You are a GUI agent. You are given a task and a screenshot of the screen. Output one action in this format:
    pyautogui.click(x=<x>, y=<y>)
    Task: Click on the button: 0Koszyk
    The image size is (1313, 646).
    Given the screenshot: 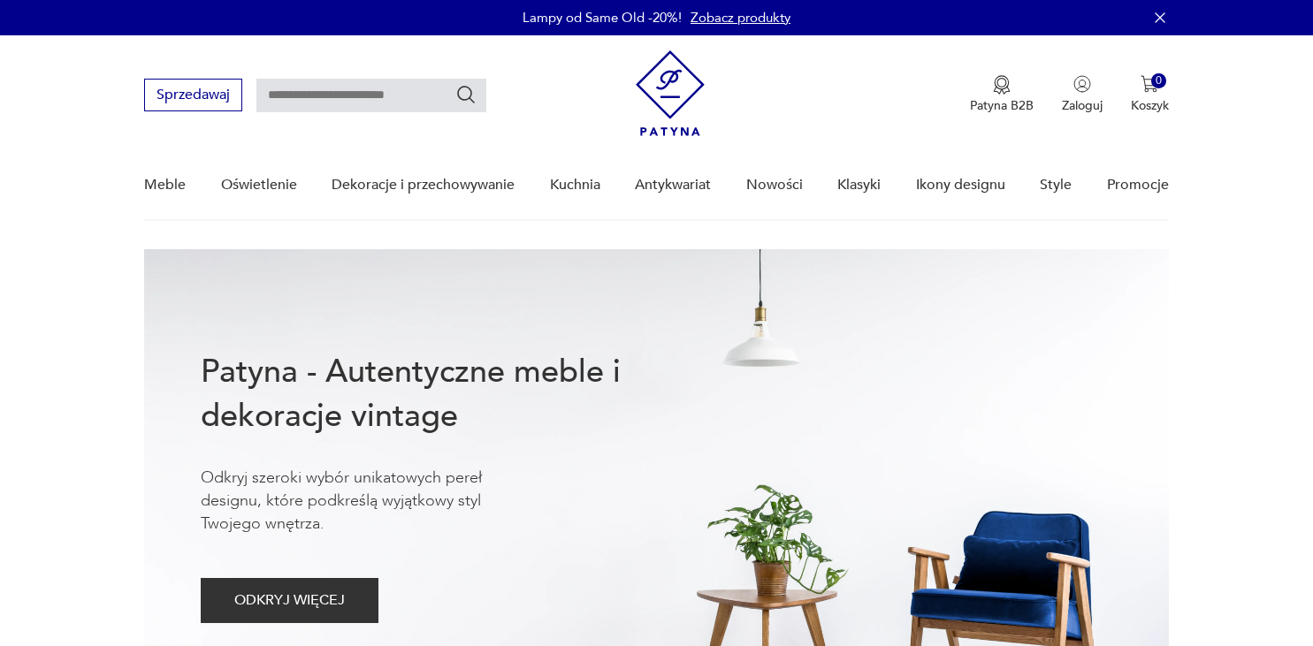 What is the action you would take?
    pyautogui.click(x=1150, y=95)
    